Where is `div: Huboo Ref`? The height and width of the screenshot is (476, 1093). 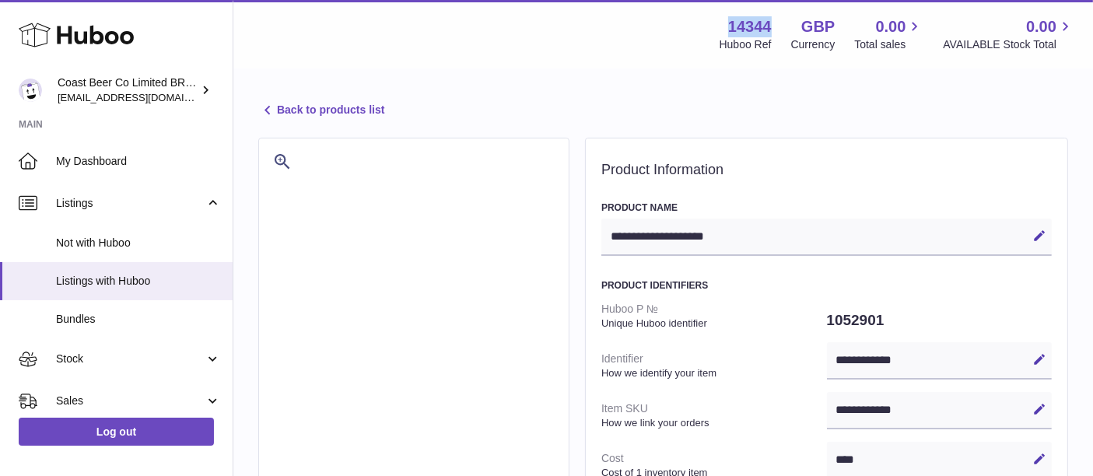
div: Huboo Ref is located at coordinates (746, 44).